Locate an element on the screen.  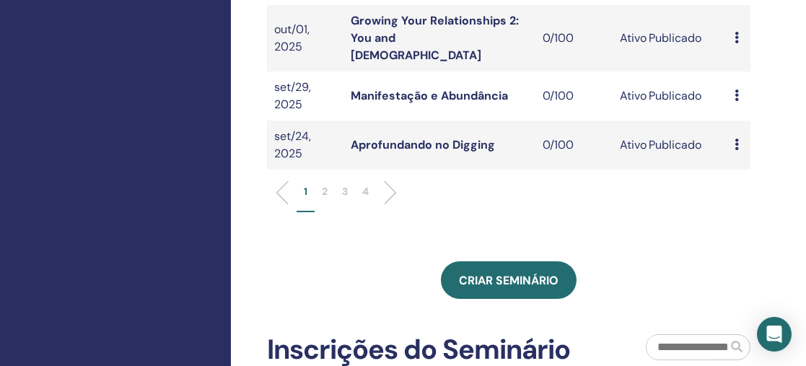
p: 4 is located at coordinates (365, 191).